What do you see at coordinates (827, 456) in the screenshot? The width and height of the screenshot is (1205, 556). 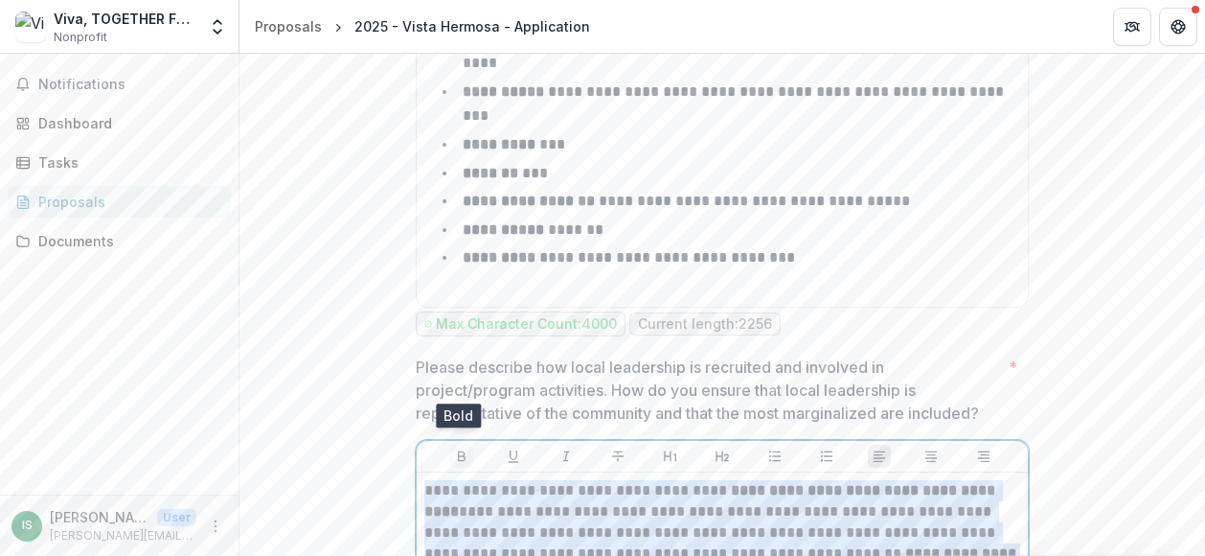 I see `button: Ordered List` at bounding box center [827, 456].